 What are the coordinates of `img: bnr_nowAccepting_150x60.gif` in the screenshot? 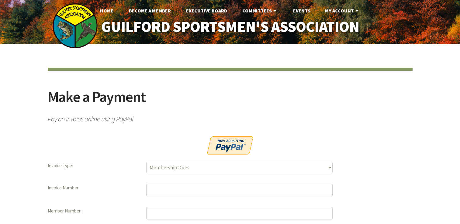 It's located at (230, 146).